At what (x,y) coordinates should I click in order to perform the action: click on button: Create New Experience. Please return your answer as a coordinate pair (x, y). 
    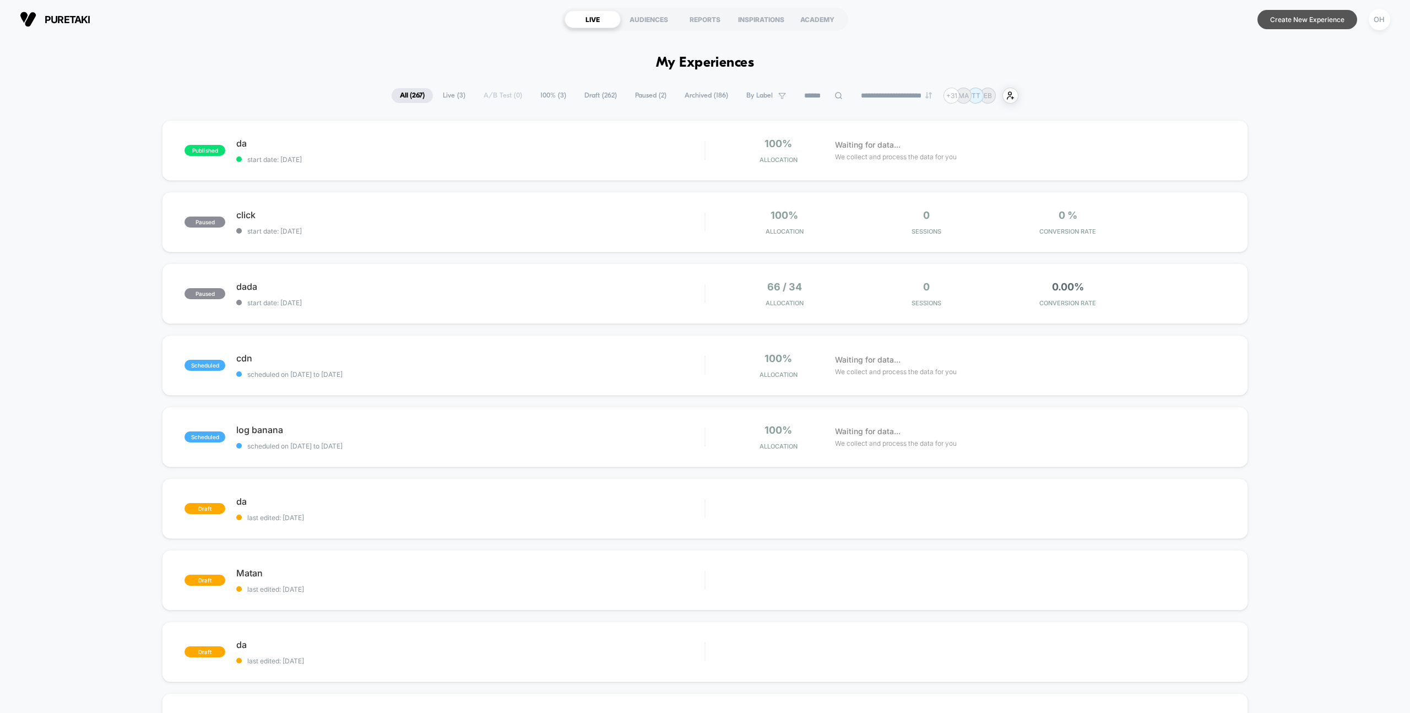
    Looking at the image, I should click on (1307, 19).